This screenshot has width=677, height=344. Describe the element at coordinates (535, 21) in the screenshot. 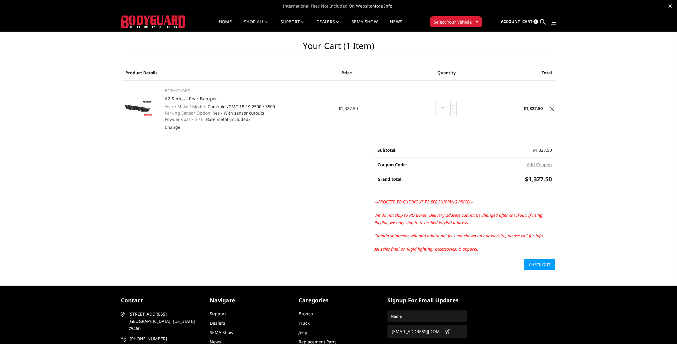

I see `span: 1` at that location.